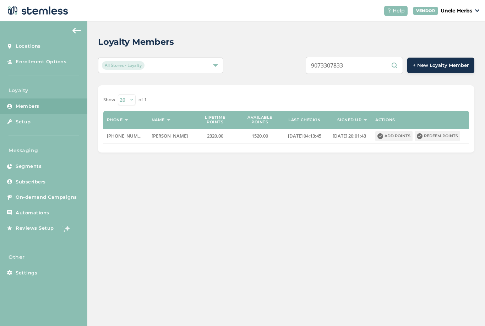 The width and height of the screenshot is (485, 326). What do you see at coordinates (37, 11) in the screenshot?
I see `img: logo-dark-0685b13c.svg` at bounding box center [37, 11].